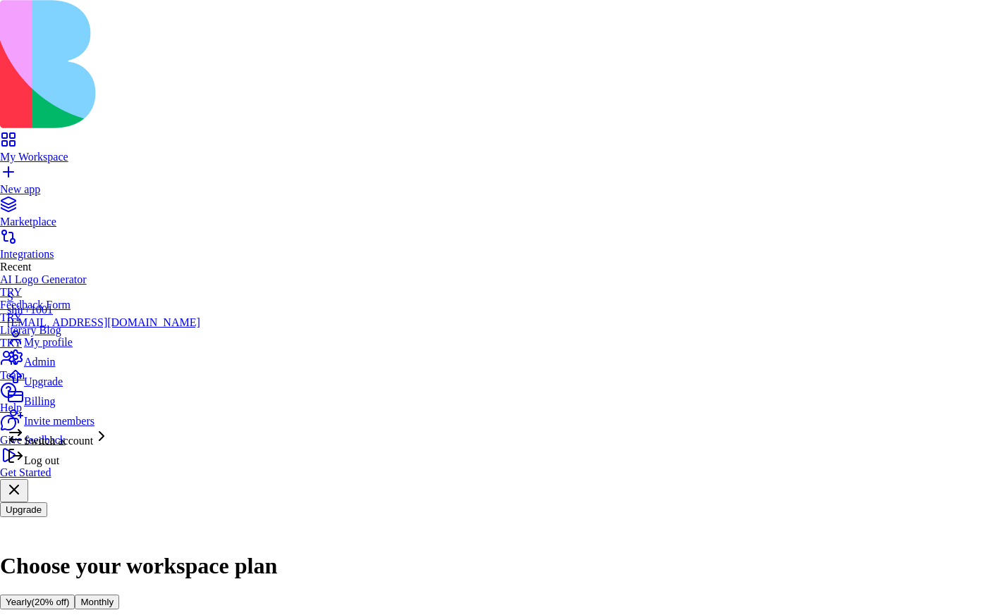 This screenshot has height=615, width=983. What do you see at coordinates (104, 398) in the screenshot?
I see `a: Billing` at bounding box center [104, 398].